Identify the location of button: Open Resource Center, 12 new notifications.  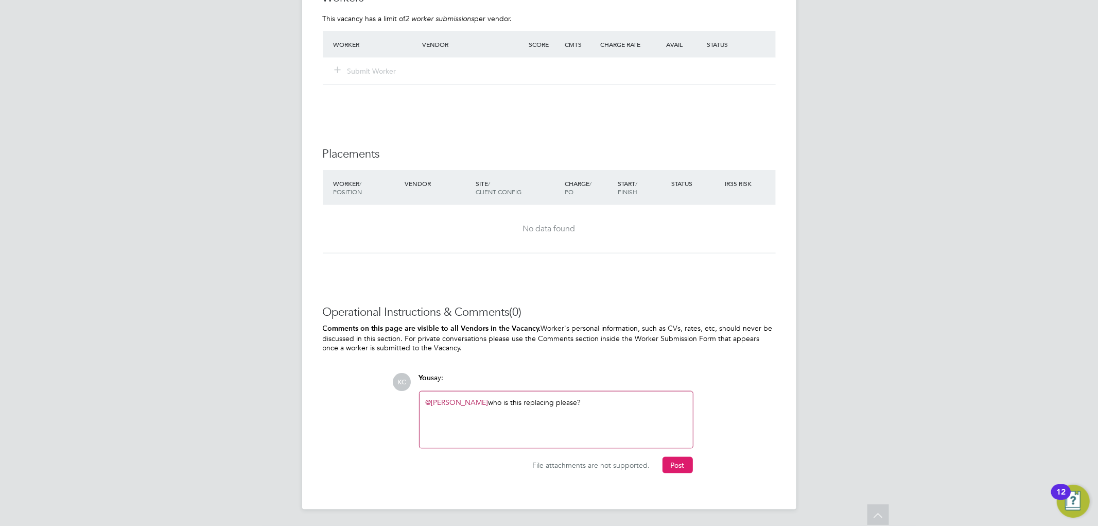
(1074, 501).